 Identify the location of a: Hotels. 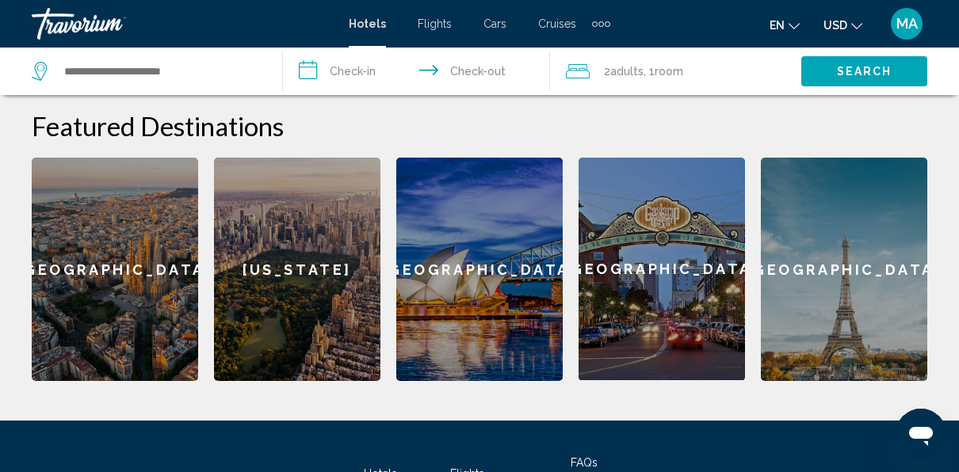
(367, 24).